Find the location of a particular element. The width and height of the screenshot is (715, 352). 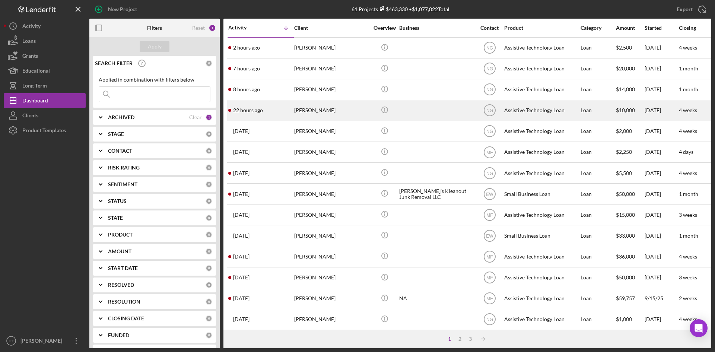

time: 2025-09-26 16:46 is located at coordinates (241, 298).